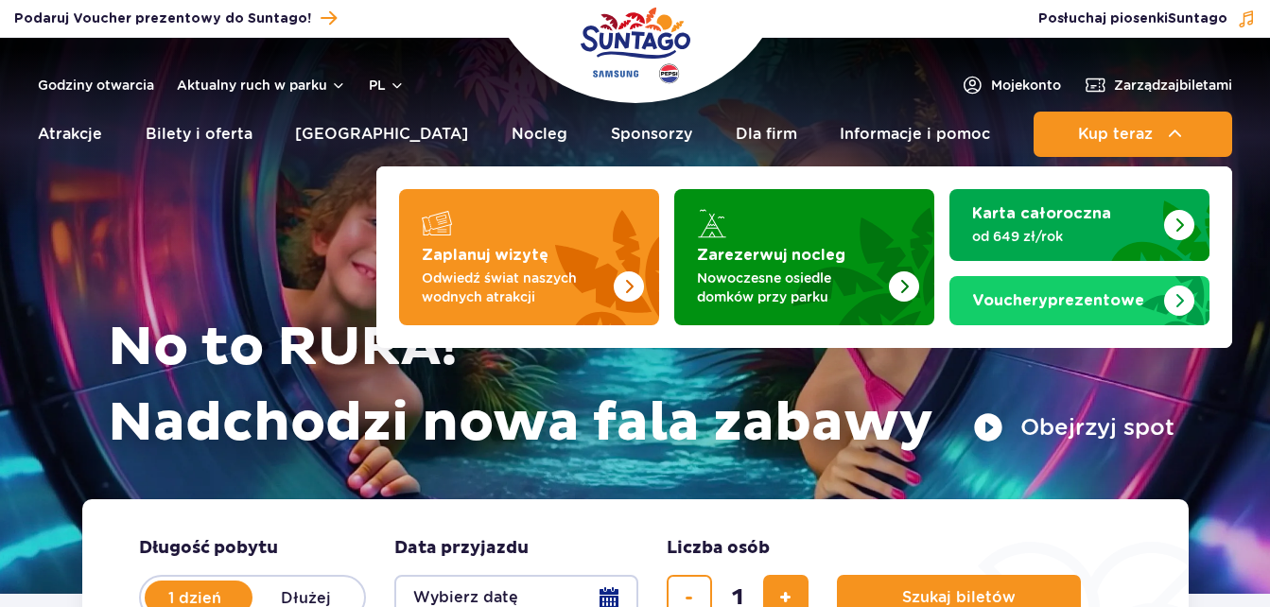 The width and height of the screenshot is (1270, 607). I want to click on a: Vouchery prezentowe, so click(1079, 301).